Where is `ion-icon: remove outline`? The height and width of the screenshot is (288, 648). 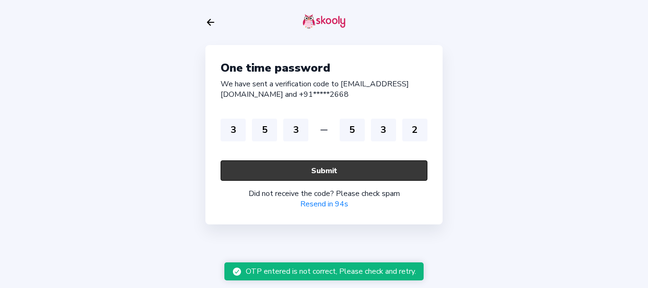 ion-icon: remove outline is located at coordinates (324, 130).